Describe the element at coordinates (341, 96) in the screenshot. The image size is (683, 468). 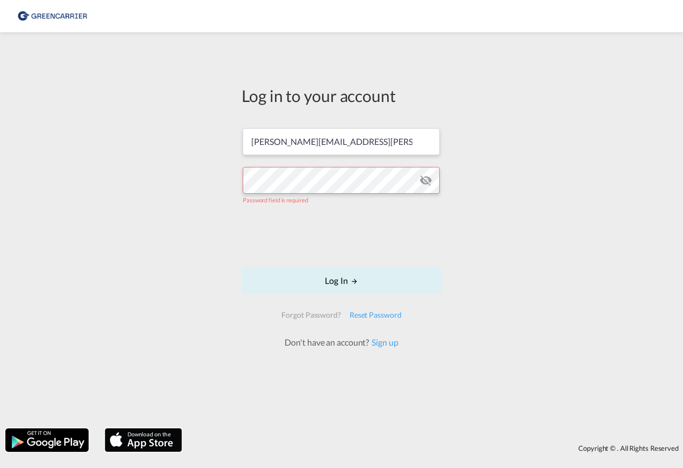
I see `div: Log in to your account` at that location.